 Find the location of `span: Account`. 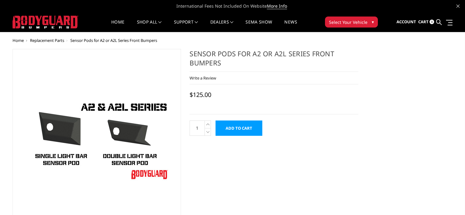

span: Account is located at coordinates (406, 22).